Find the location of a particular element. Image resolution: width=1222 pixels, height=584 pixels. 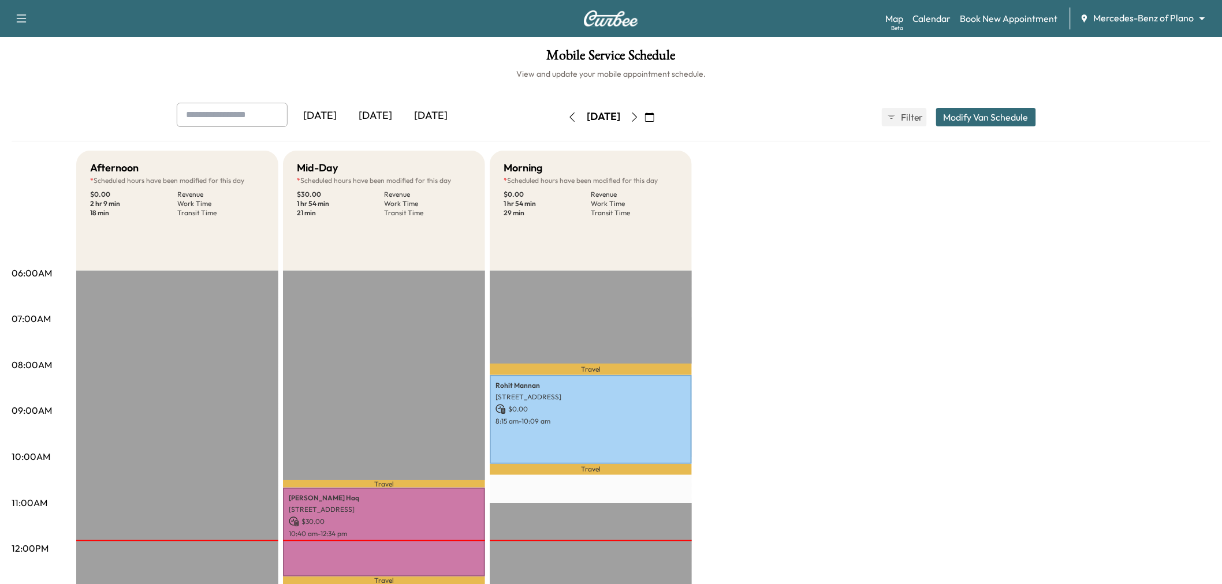

p: 08:00AM is located at coordinates (32, 365).